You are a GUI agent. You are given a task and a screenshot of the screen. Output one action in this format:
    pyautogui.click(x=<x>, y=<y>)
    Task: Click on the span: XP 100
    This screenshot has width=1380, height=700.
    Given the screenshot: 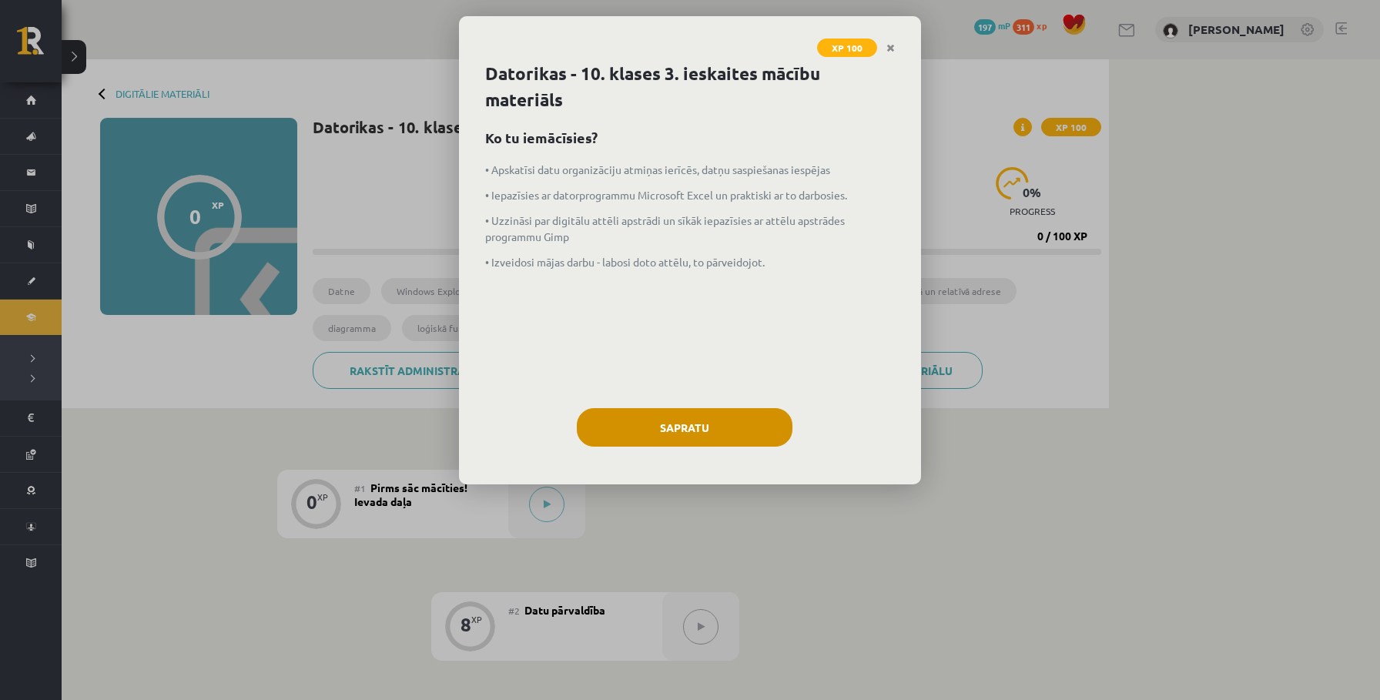 What is the action you would take?
    pyautogui.click(x=847, y=48)
    